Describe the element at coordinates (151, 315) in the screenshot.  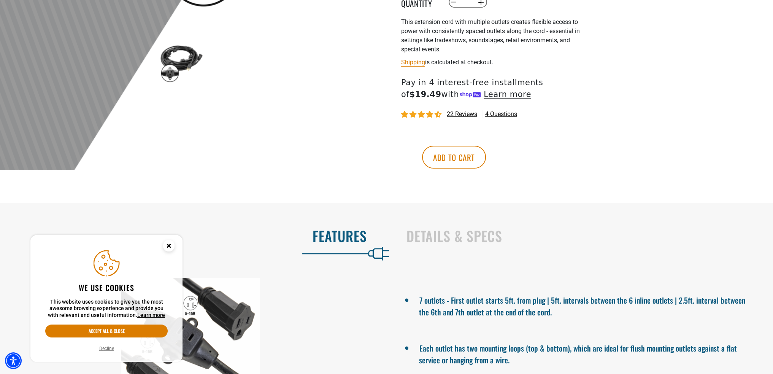
I see `a: This website uses cookies to give you the most awesome browsing experience and provide you with r...` at that location.